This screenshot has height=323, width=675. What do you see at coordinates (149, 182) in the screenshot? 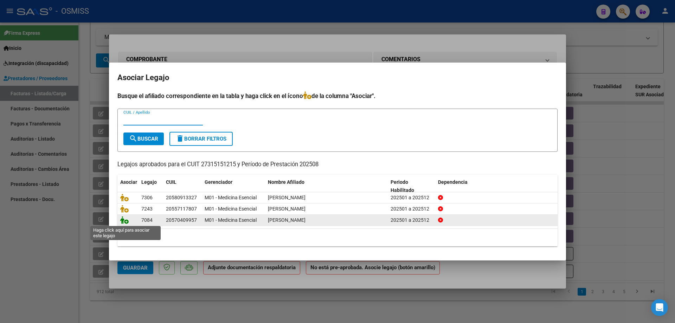
I see `span: Legajo` at bounding box center [149, 182].